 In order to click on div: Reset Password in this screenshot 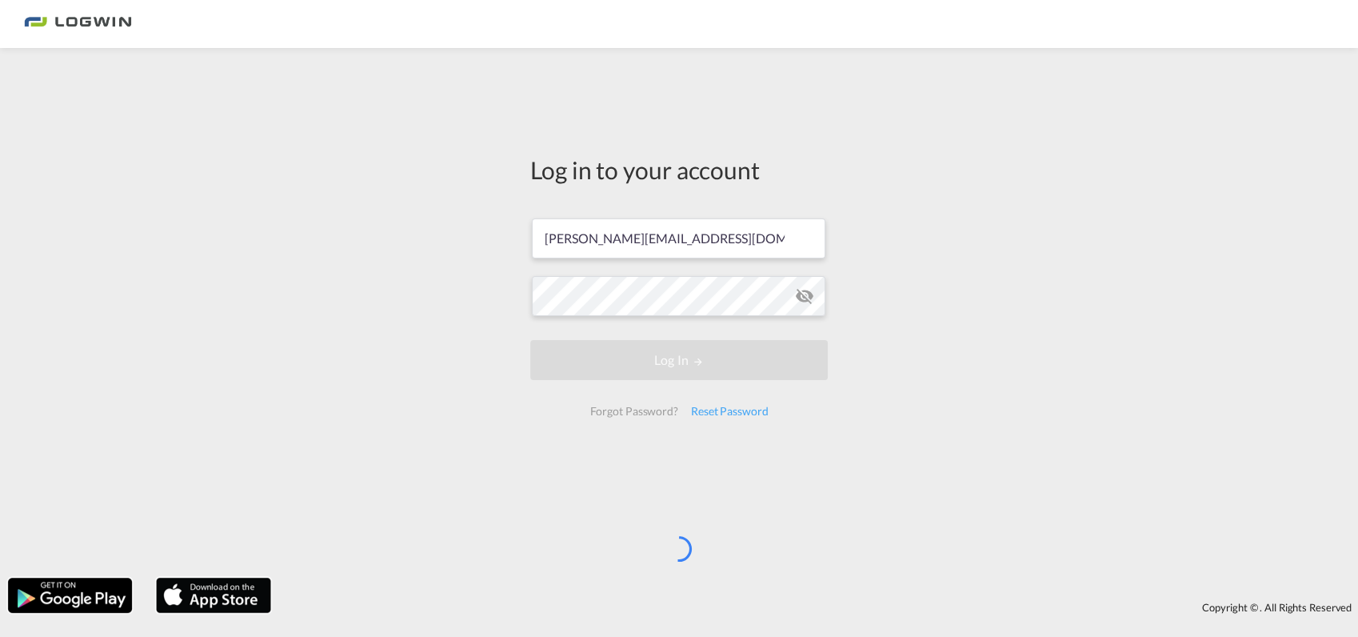, I will do `click(730, 411)`.